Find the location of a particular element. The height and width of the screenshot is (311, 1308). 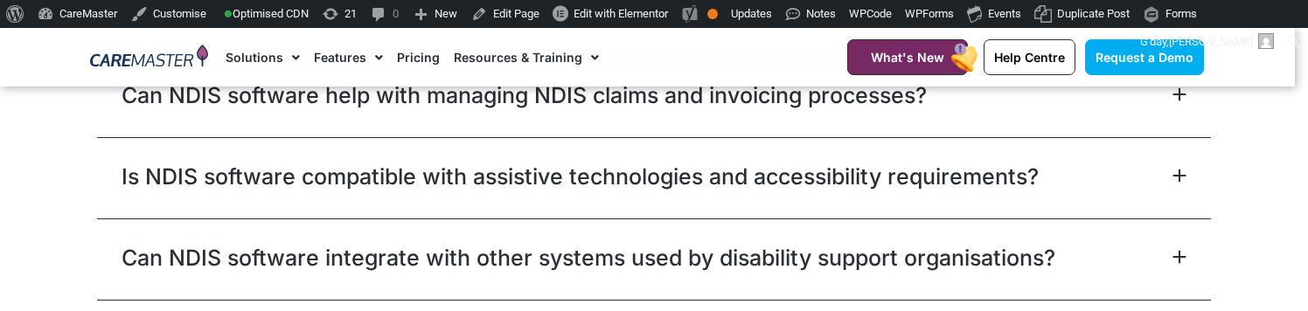

a: Solutions is located at coordinates (262, 57).